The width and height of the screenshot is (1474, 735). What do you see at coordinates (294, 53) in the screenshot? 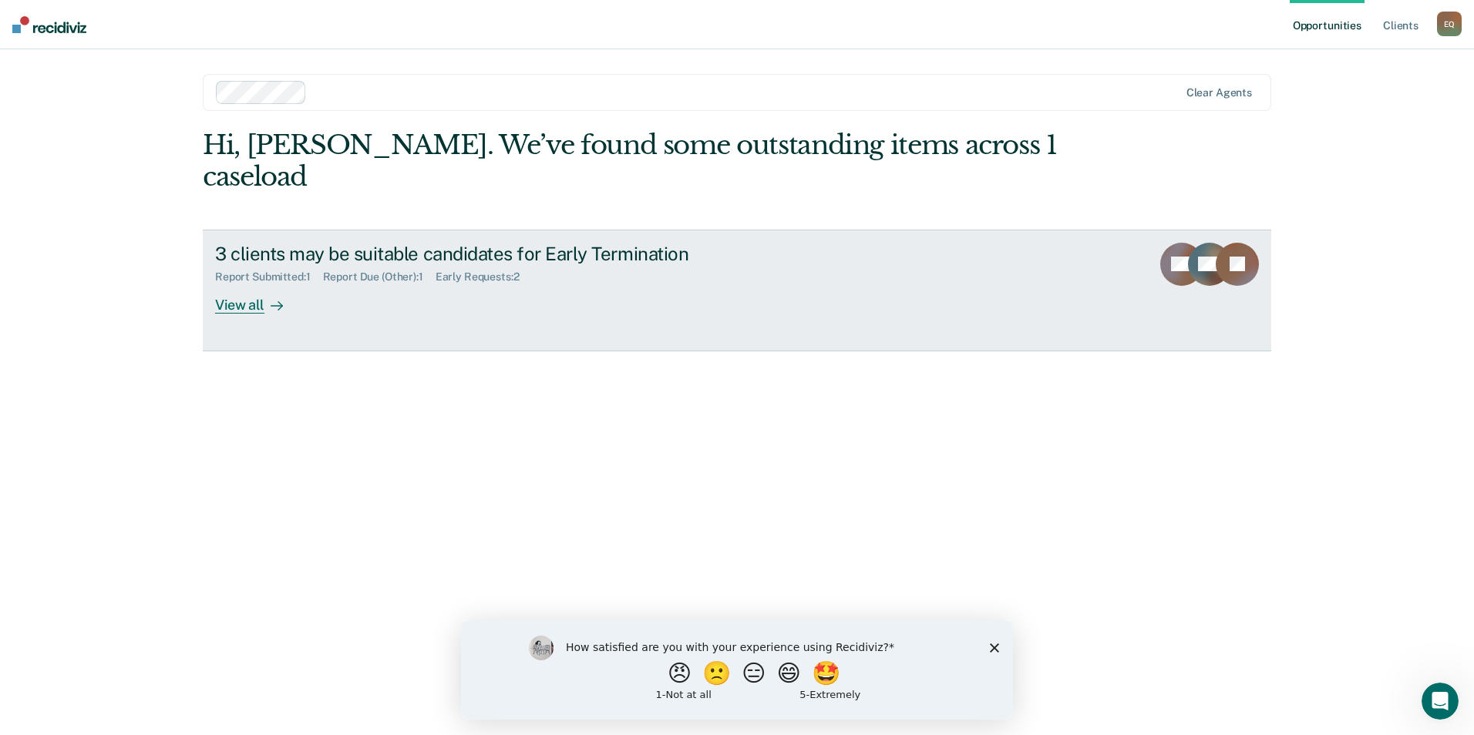
I see `button: 3` at bounding box center [294, 53].